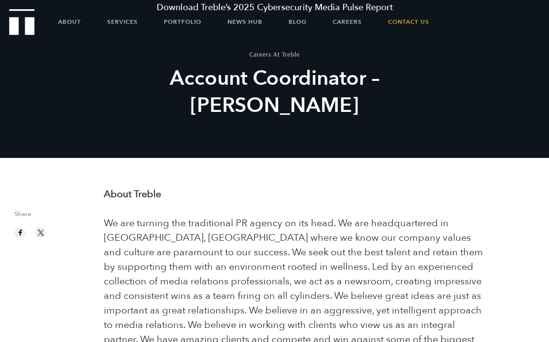  I want to click on a: Portfolio, so click(182, 22).